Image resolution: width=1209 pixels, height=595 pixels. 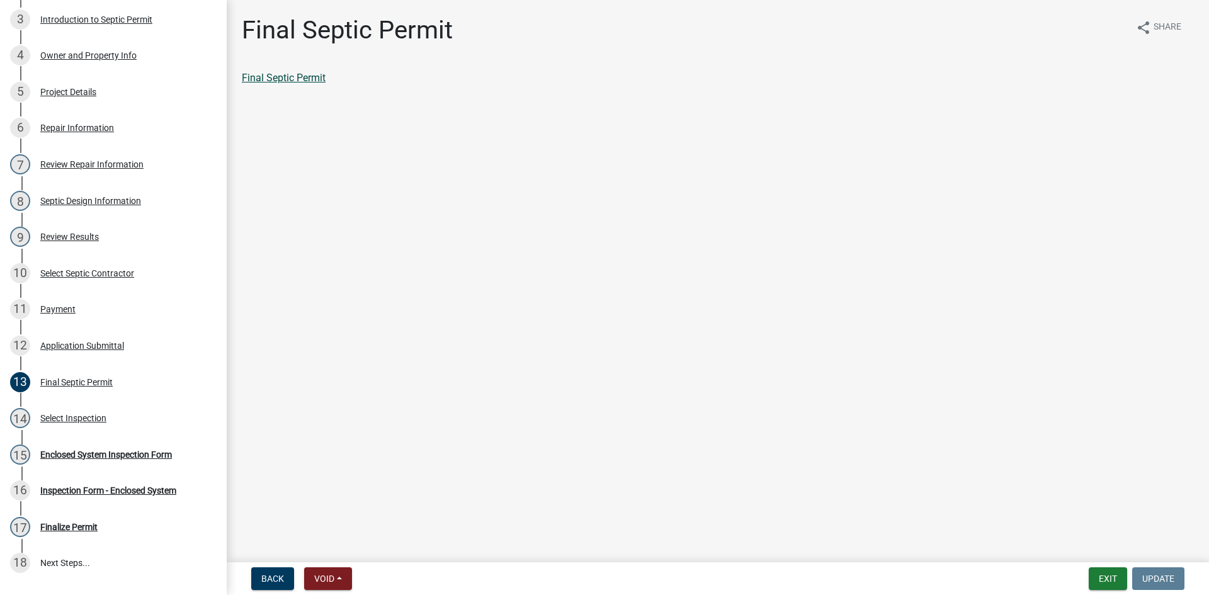 What do you see at coordinates (20, 273) in the screenshot?
I see `div: 10` at bounding box center [20, 273].